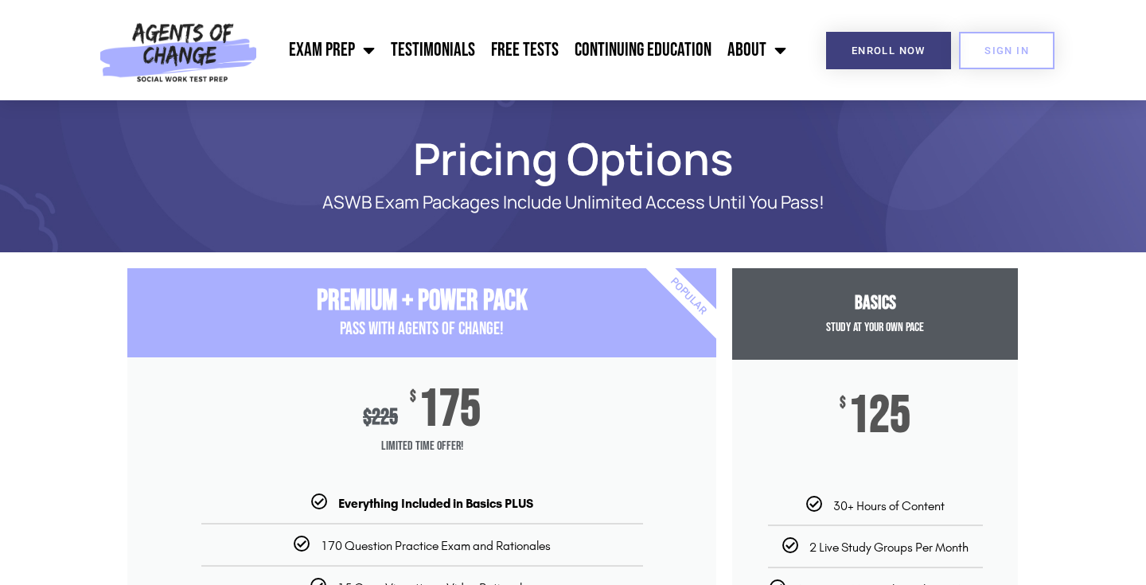 This screenshot has width=1146, height=585. Describe the element at coordinates (450, 410) in the screenshot. I see `span: 175` at that location.